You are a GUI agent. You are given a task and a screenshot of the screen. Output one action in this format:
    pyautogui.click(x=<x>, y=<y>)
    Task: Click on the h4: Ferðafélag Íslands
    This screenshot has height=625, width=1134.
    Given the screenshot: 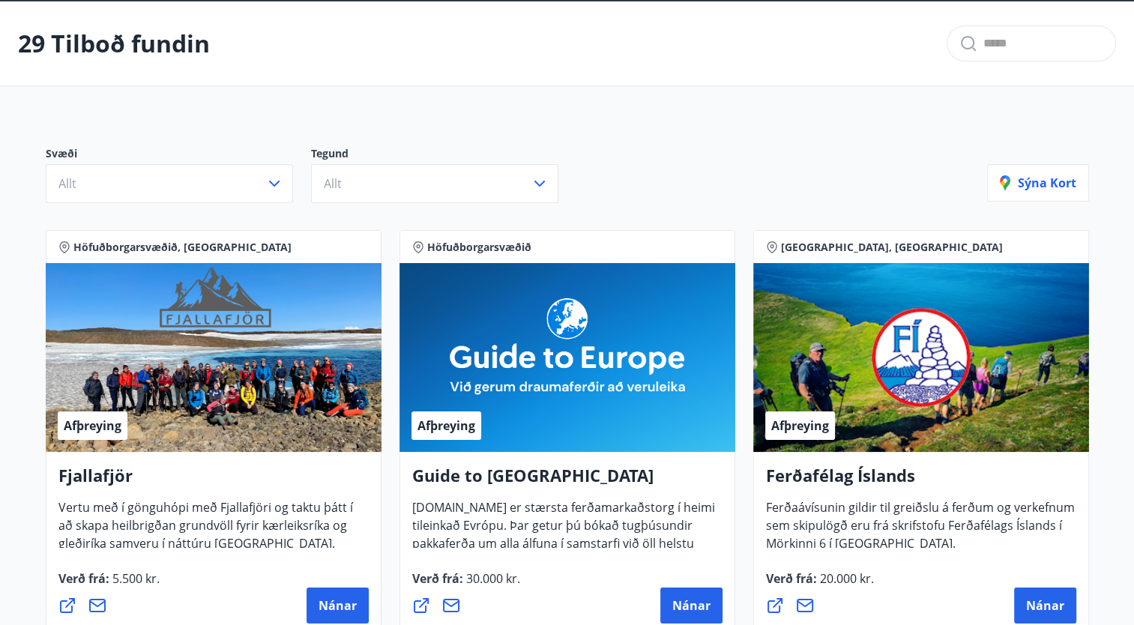 What is the action you would take?
    pyautogui.click(x=921, y=481)
    